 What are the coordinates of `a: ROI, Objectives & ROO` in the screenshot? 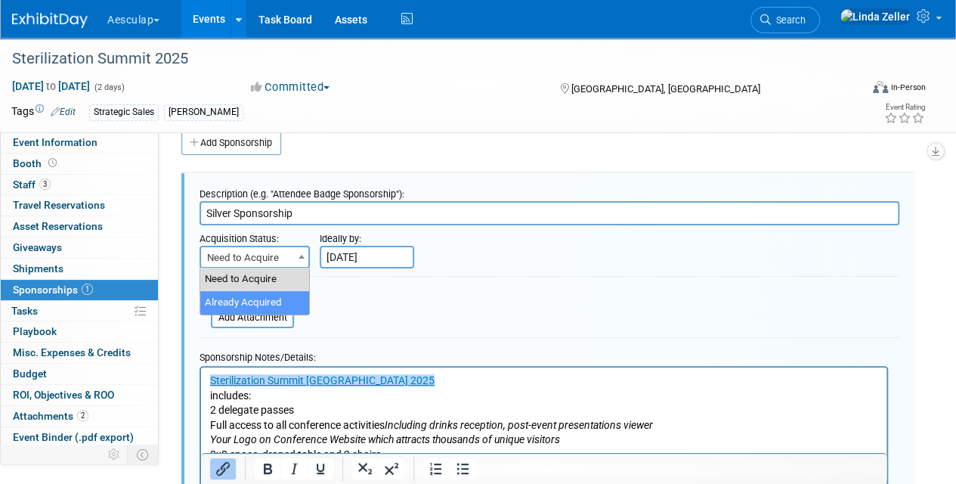 It's located at (79, 395).